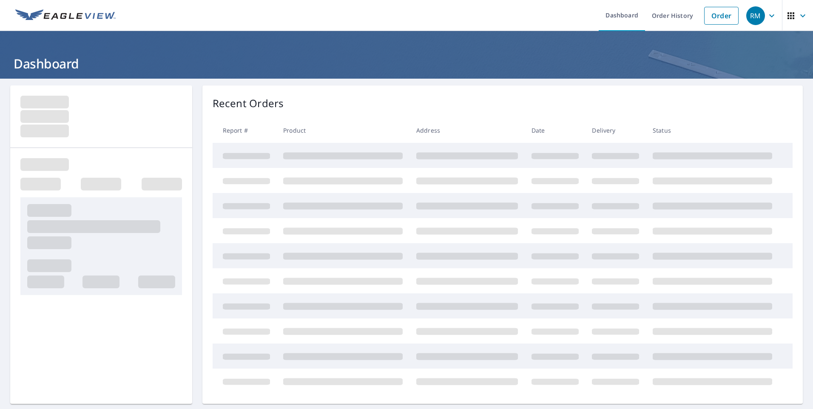  Describe the element at coordinates (66, 16) in the screenshot. I see `img: EV Logo` at that location.